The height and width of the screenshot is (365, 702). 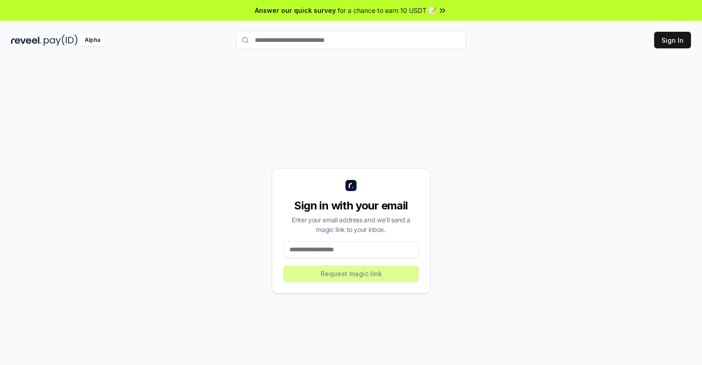 What do you see at coordinates (351, 224) in the screenshot?
I see `div: Enter your email address and we’ll send a magic link to your inbox.` at bounding box center [351, 224].